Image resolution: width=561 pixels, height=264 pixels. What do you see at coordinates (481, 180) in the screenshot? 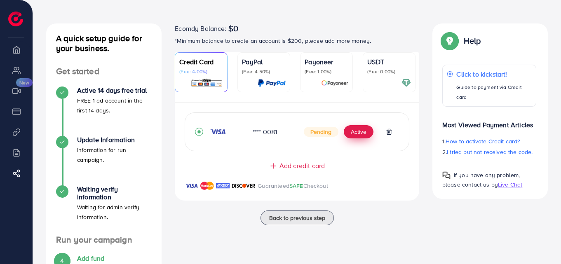
I see `span: If you have any problem, please contact us by` at bounding box center [481, 180].